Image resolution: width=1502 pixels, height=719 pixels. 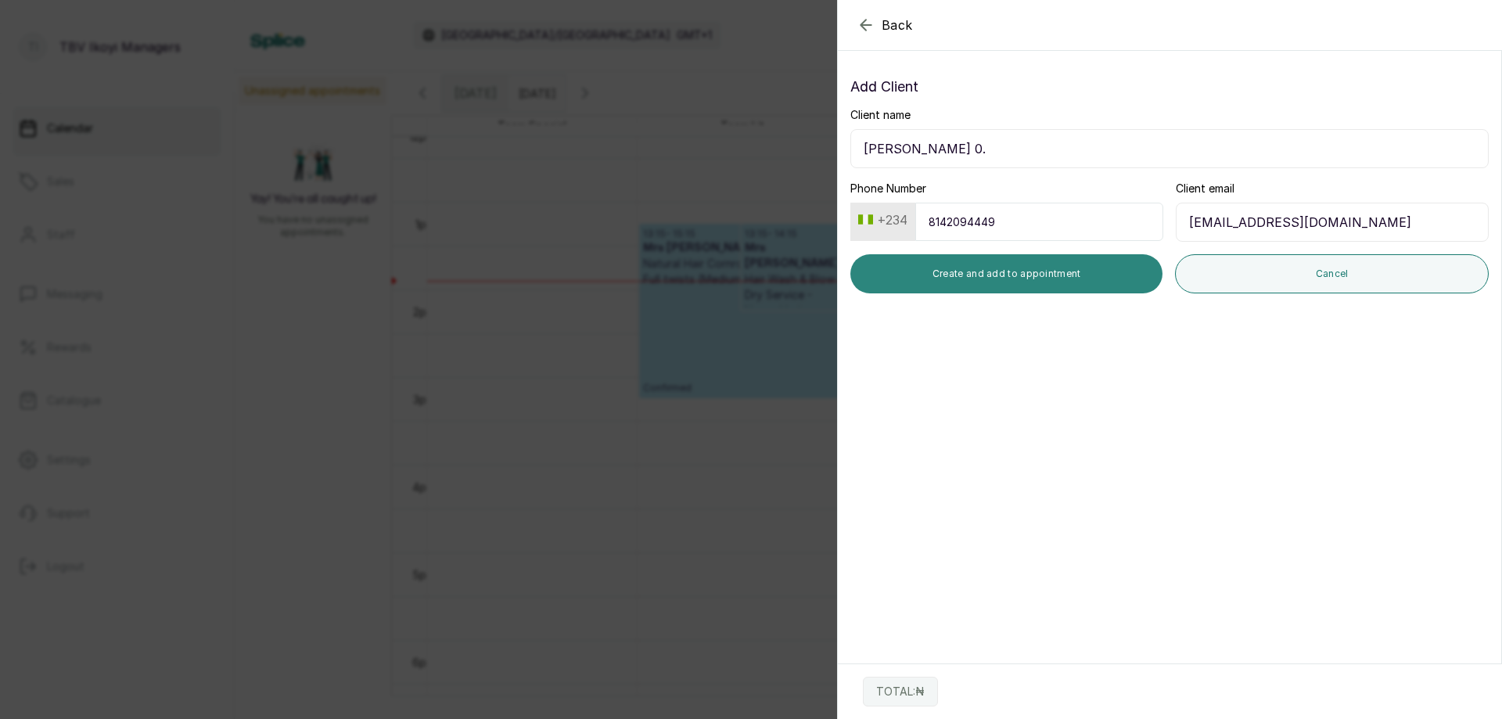 What do you see at coordinates (1333, 222) in the screenshot?
I see `input: email@acme.com` at bounding box center [1333, 222].